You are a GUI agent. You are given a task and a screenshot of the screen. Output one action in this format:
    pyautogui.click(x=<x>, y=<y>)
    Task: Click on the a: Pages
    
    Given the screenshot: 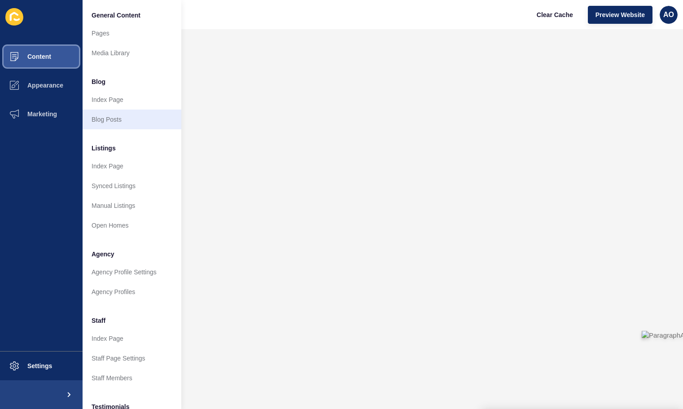 What is the action you would take?
    pyautogui.click(x=132, y=33)
    